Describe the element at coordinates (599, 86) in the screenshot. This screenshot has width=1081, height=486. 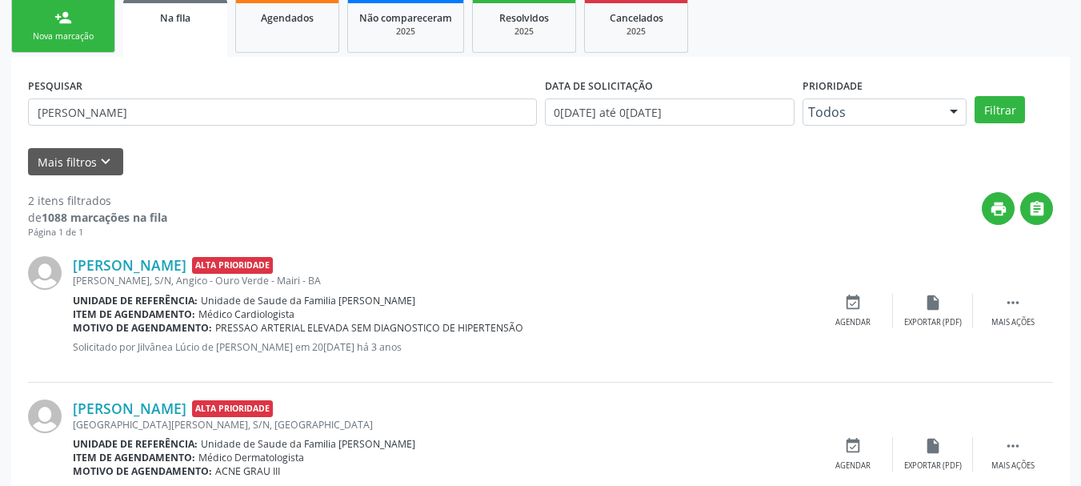
I see `label: DATA DE SOLICITAÇÃO` at that location.